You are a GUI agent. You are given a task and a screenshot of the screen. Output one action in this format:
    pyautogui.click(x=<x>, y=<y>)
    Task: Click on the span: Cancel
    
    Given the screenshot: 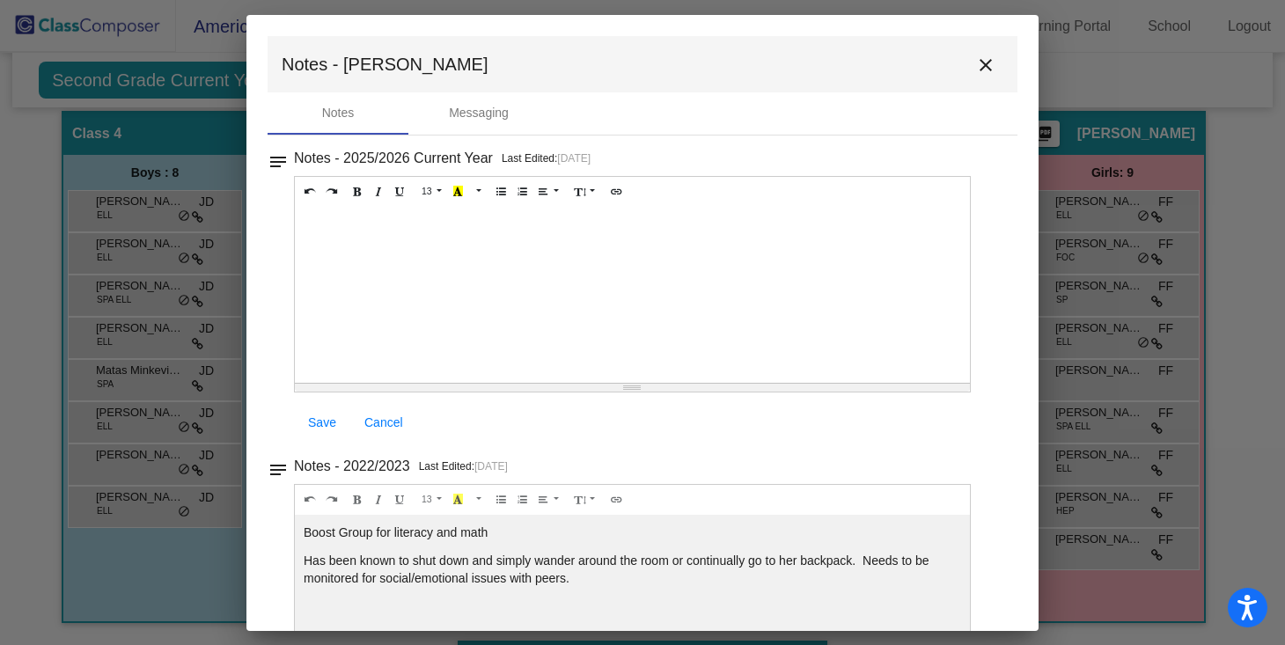 What is the action you would take?
    pyautogui.click(x=384, y=422)
    